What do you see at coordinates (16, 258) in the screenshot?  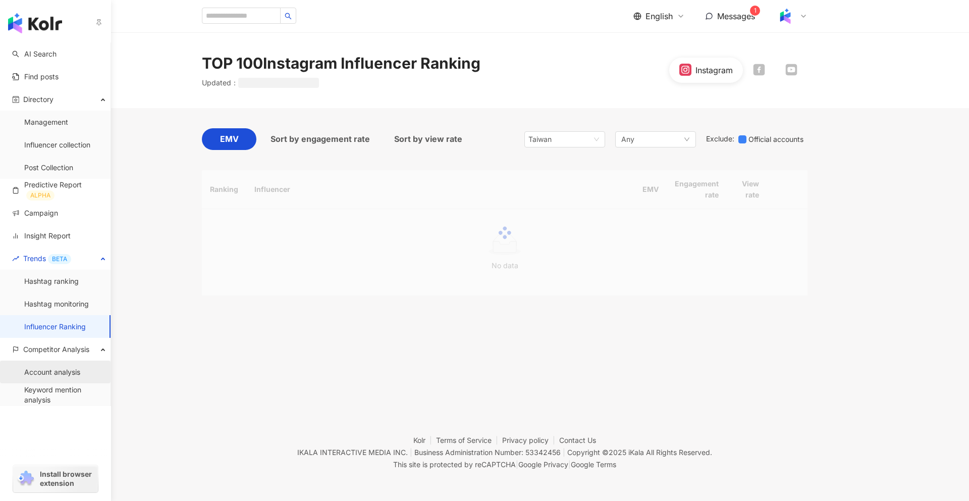 I see `span: rise` at bounding box center [16, 258].